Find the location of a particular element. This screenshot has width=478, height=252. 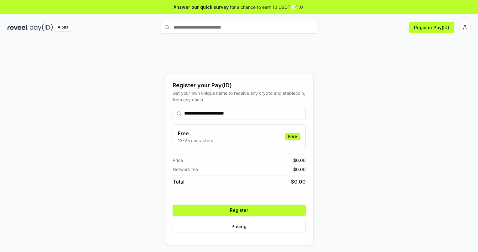

button: Register Pay(ID) is located at coordinates (432, 27).